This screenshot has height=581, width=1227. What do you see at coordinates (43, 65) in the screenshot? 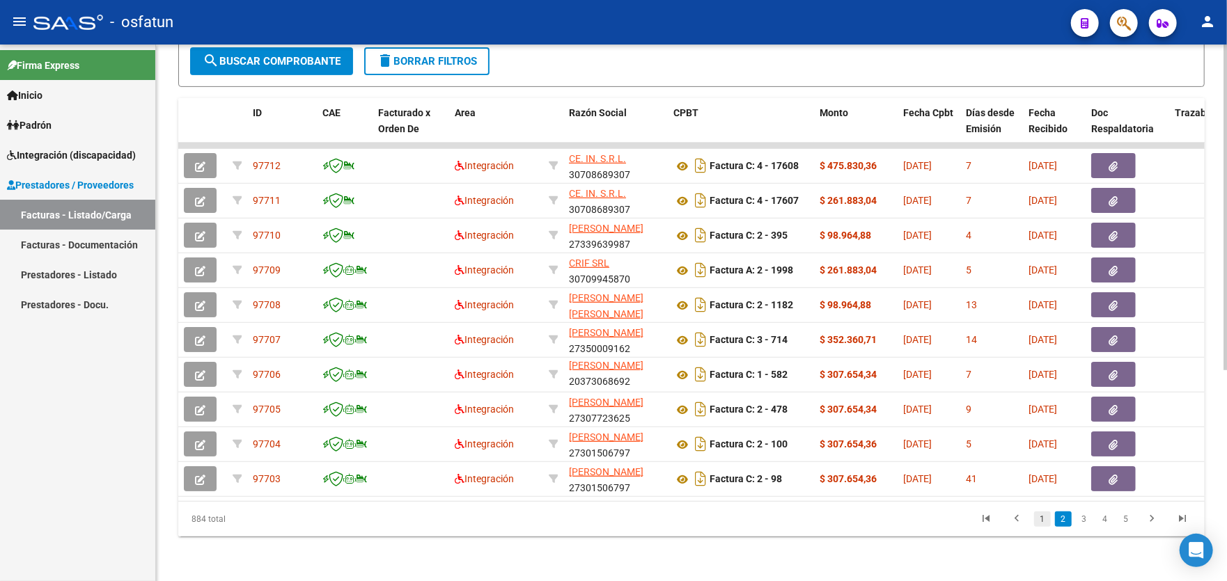
I see `span: Firma Express` at bounding box center [43, 65].